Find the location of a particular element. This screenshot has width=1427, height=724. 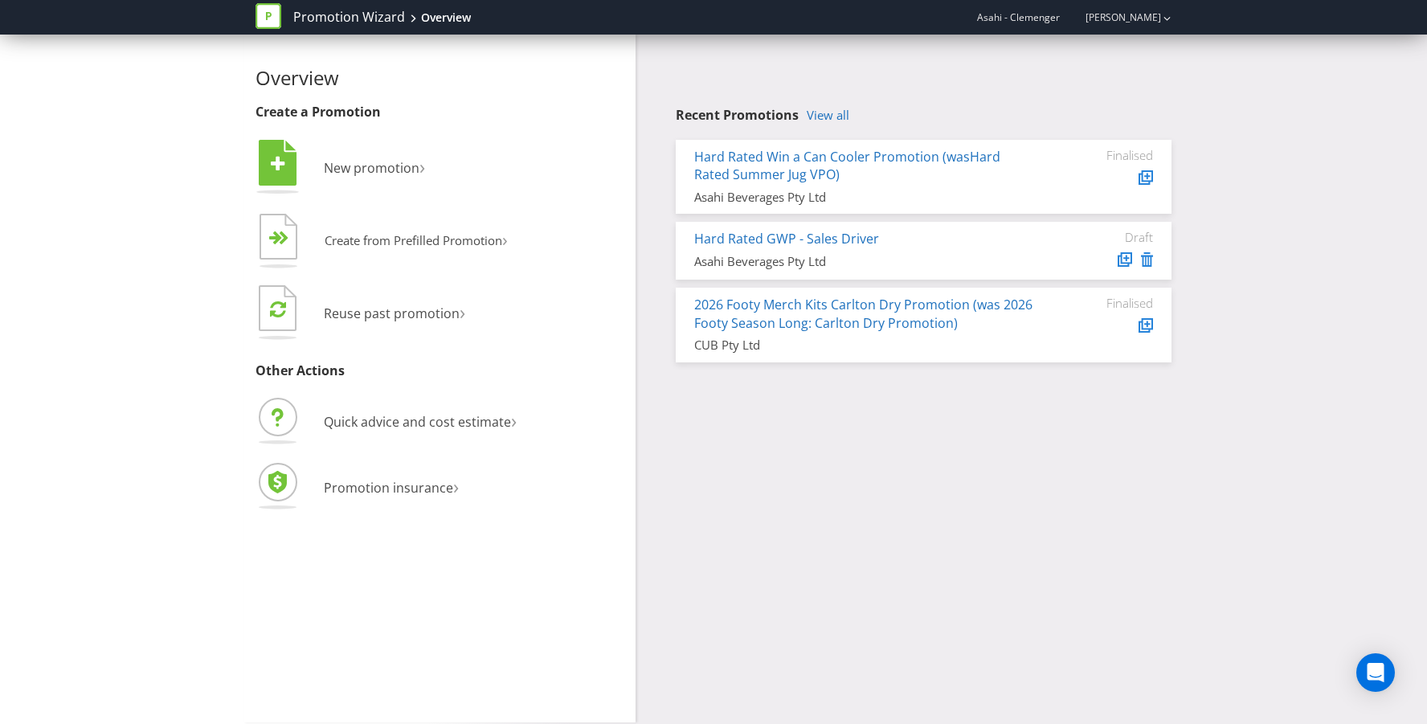

h3: Create a Promotion is located at coordinates (440, 112).